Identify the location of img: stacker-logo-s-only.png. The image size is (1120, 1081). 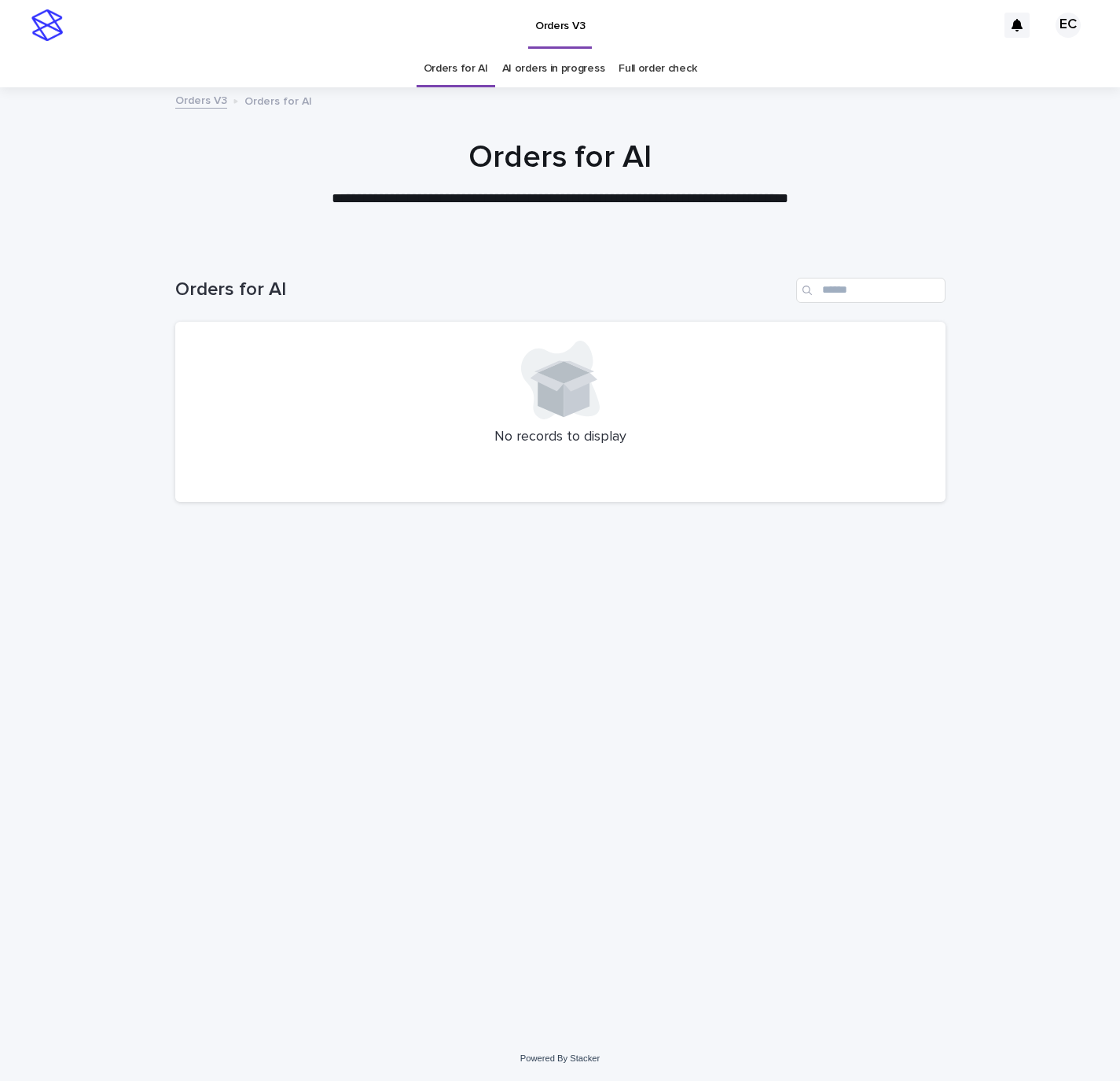
(47, 25).